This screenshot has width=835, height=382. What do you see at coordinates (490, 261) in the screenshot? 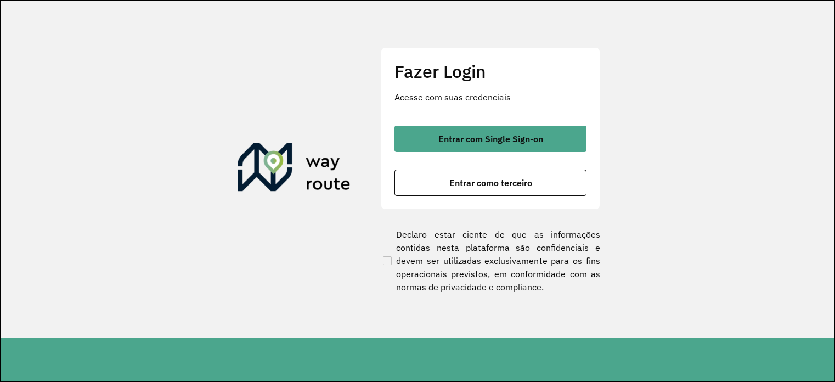
I see `label: Declaro estar ciente de que as informações contidas nesta plataforma são confidenciais e devem se...` at bounding box center [490, 261].